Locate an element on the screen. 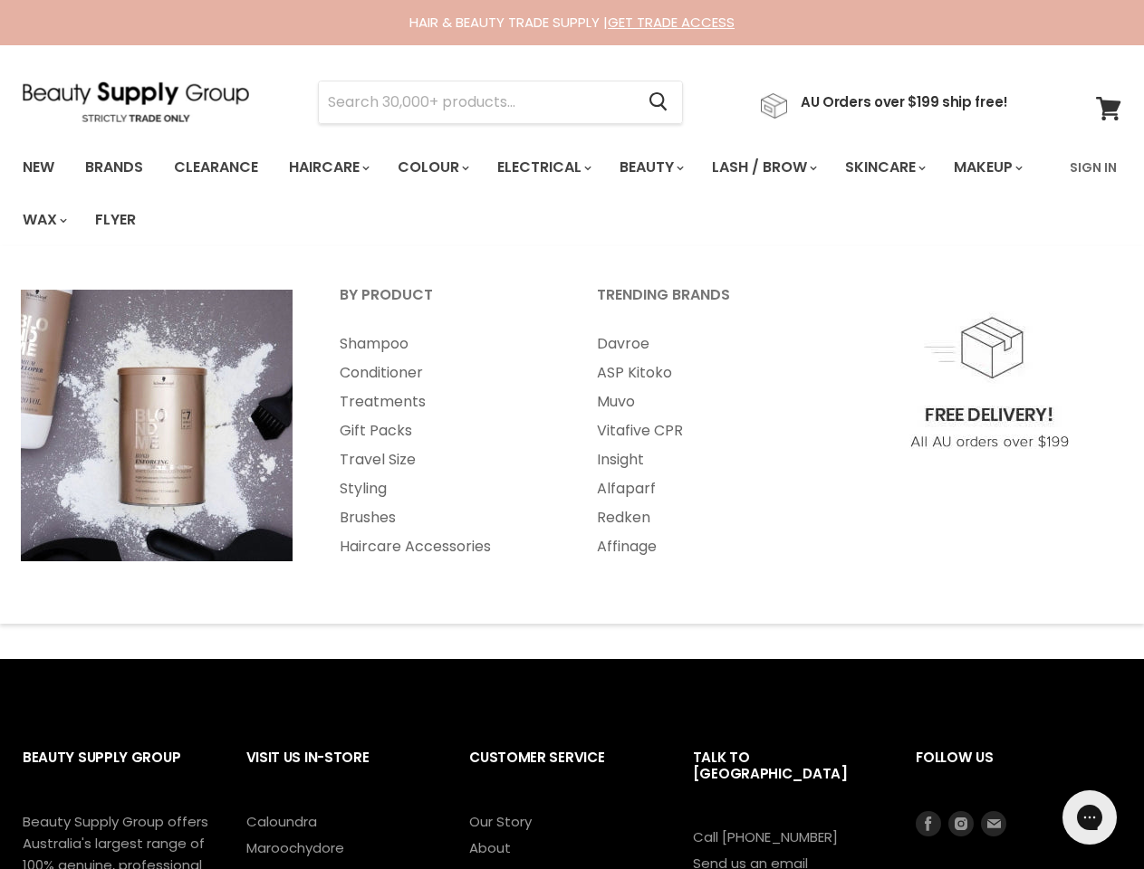 The image size is (1144, 869). a: Affinage is located at coordinates (701, 547).